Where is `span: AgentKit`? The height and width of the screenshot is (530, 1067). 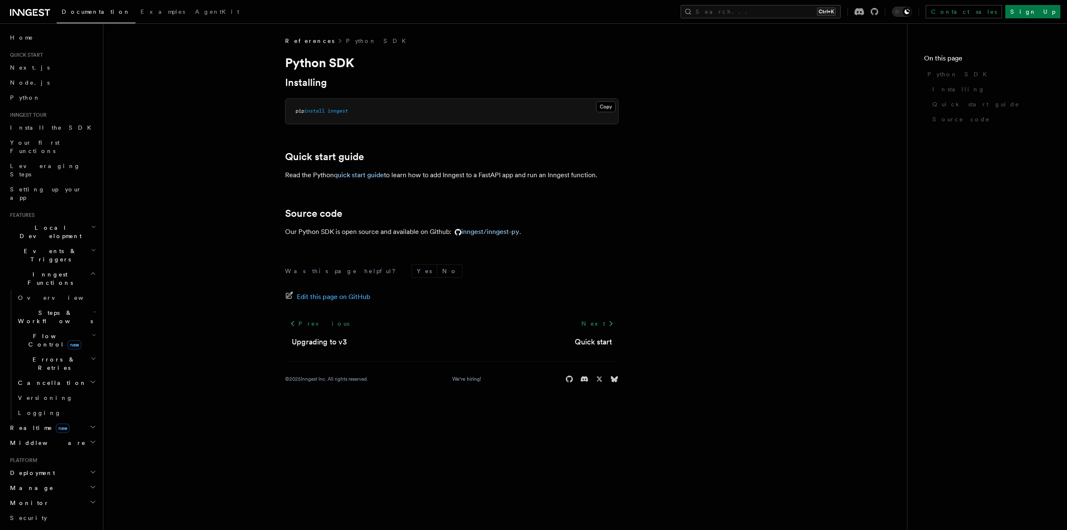
span: AgentKit is located at coordinates (217, 12).